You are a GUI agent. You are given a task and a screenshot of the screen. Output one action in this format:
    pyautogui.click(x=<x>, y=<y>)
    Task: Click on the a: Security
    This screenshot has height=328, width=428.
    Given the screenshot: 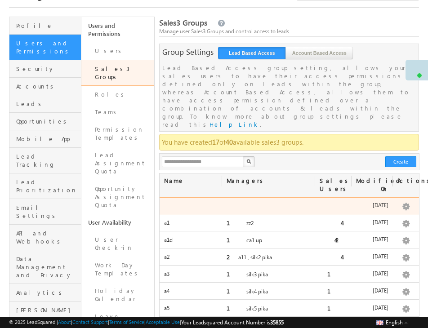 What is the action you would take?
    pyautogui.click(x=45, y=69)
    